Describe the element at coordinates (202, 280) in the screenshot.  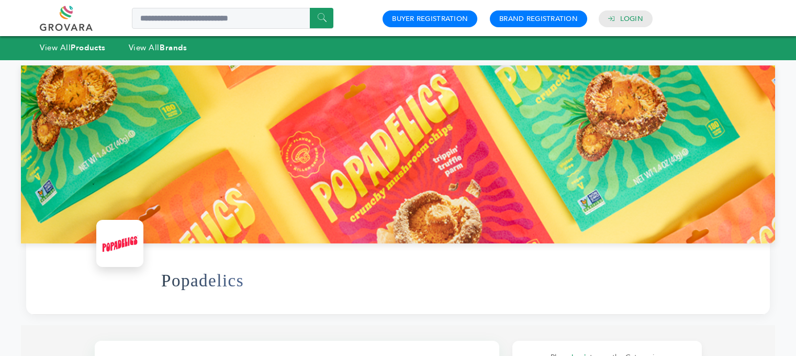
I see `h1: Popadelics` at that location.